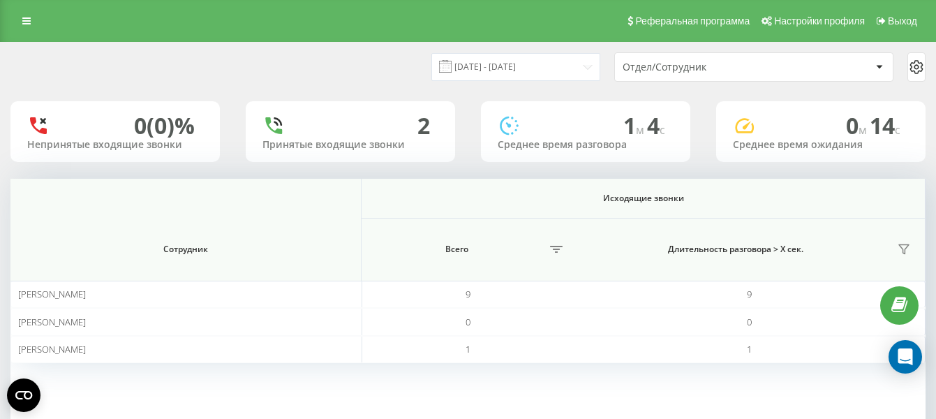 This screenshot has height=419, width=936. What do you see at coordinates (457, 249) in the screenshot?
I see `span: Всего` at bounding box center [457, 249].